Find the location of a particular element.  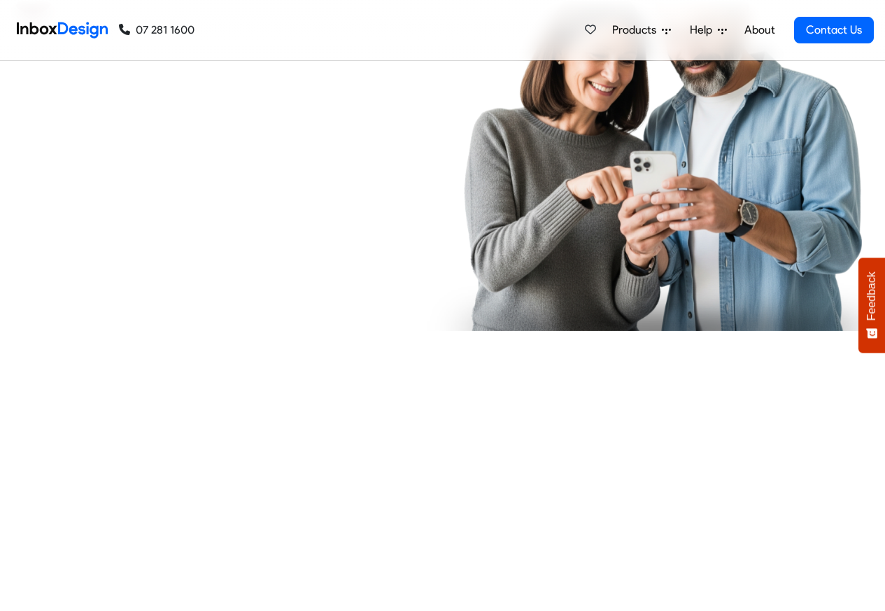

a: Contact Us is located at coordinates (834, 30).